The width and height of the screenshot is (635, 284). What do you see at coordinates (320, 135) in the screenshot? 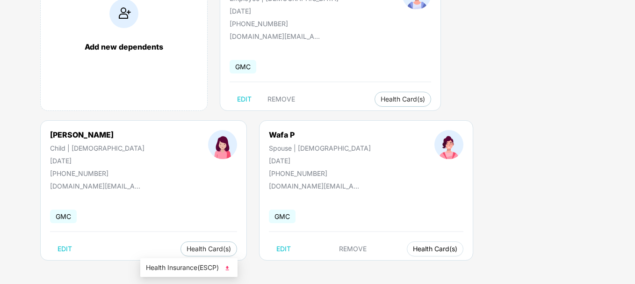
I see `div: Wafa P` at bounding box center [320, 135].